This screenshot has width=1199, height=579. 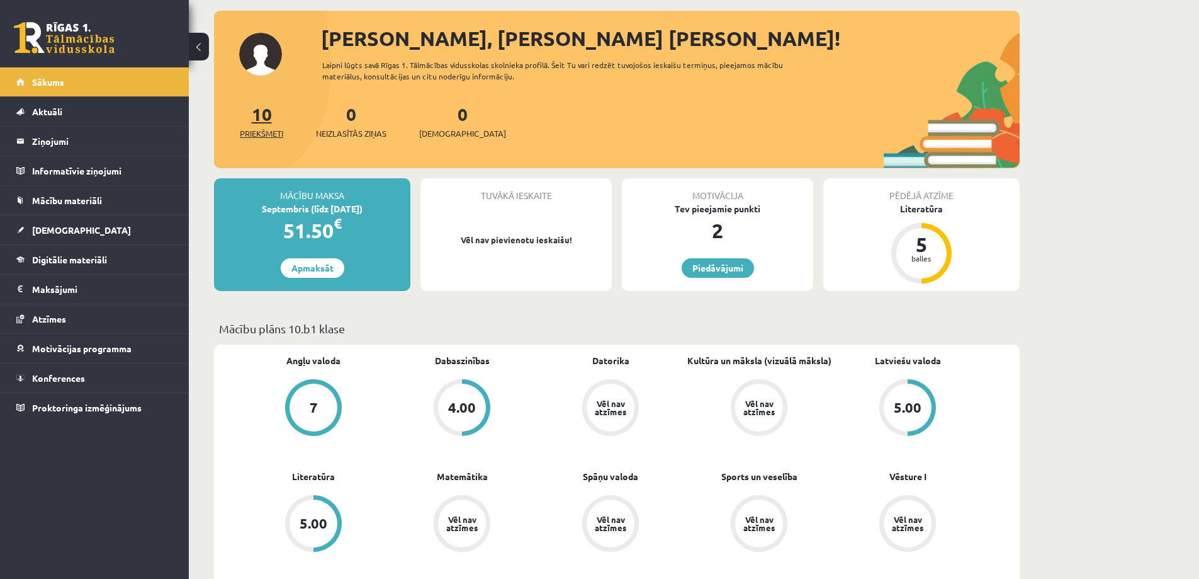 I want to click on a: Vēsture I, so click(x=908, y=476).